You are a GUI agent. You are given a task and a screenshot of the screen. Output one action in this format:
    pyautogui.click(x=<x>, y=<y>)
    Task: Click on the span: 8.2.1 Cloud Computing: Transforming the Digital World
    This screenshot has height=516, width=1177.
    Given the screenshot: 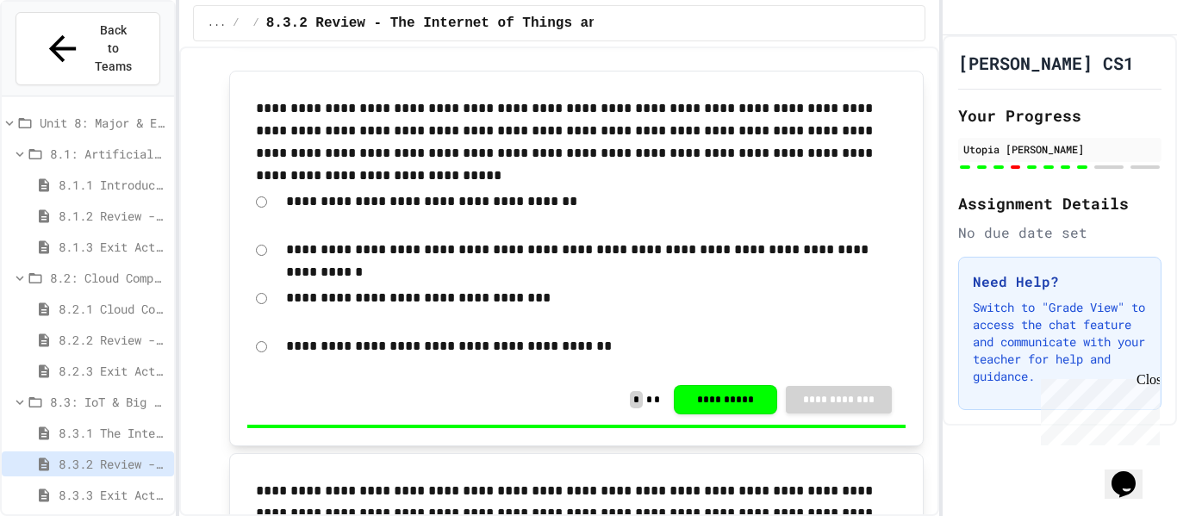 What is the action you would take?
    pyautogui.click(x=113, y=308)
    